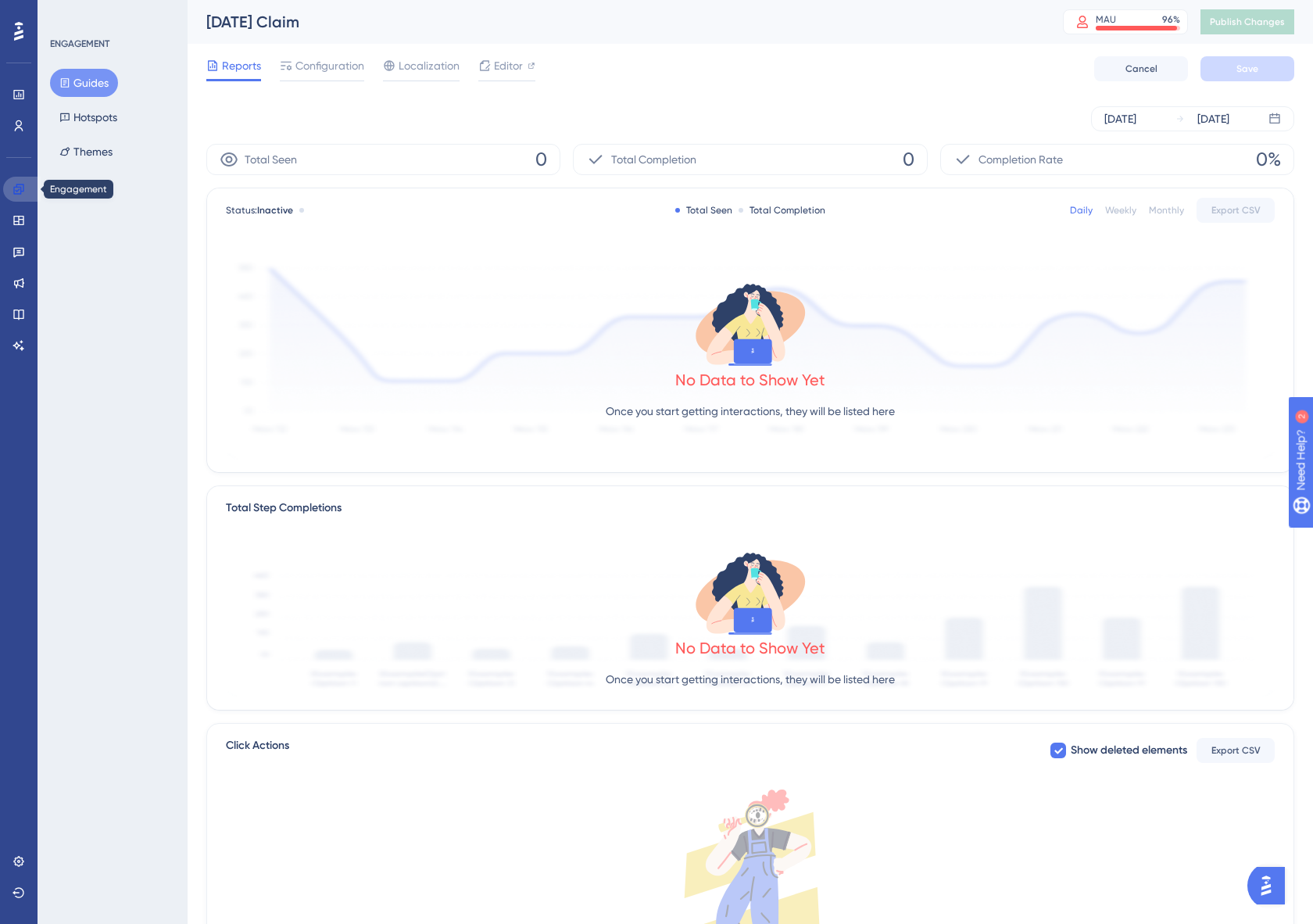  Describe the element at coordinates (1269, 159) in the screenshot. I see `span: 0%` at that location.